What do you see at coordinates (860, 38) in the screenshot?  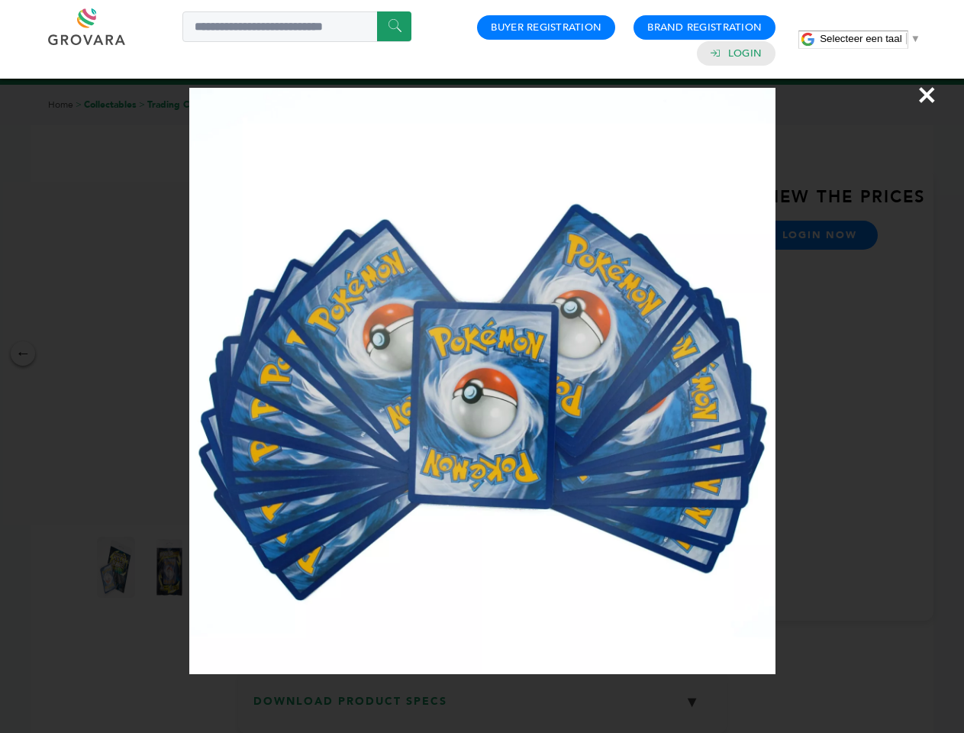 I see `span: Selecteer een taal` at bounding box center [860, 38].